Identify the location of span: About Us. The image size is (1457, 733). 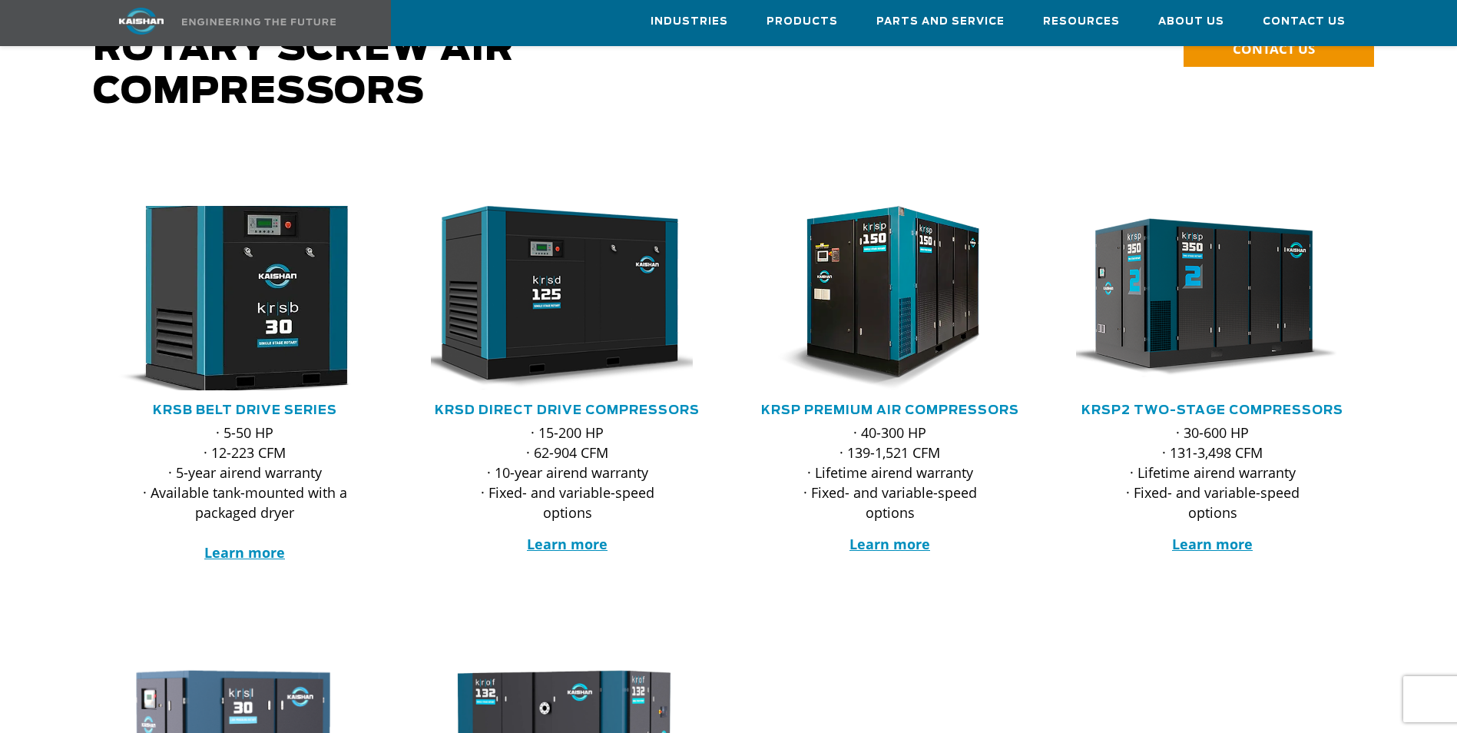
(1191, 22).